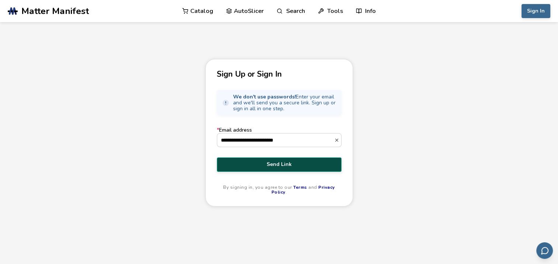 This screenshot has height=264, width=558. What do you see at coordinates (303, 190) in the screenshot?
I see `a: Privacy Policy` at bounding box center [303, 190].